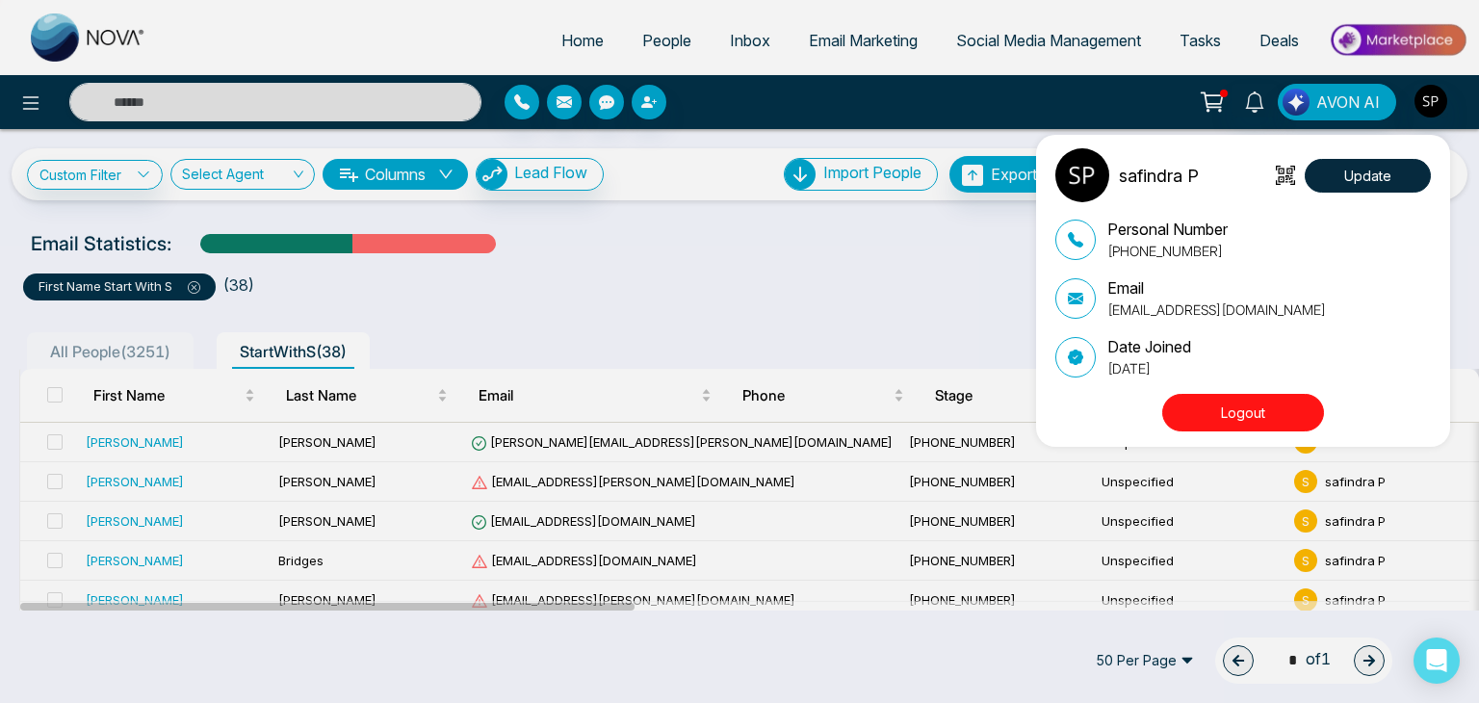 The width and height of the screenshot is (1479, 703). What do you see at coordinates (1216, 288) in the screenshot?
I see `p: Email` at bounding box center [1216, 288].